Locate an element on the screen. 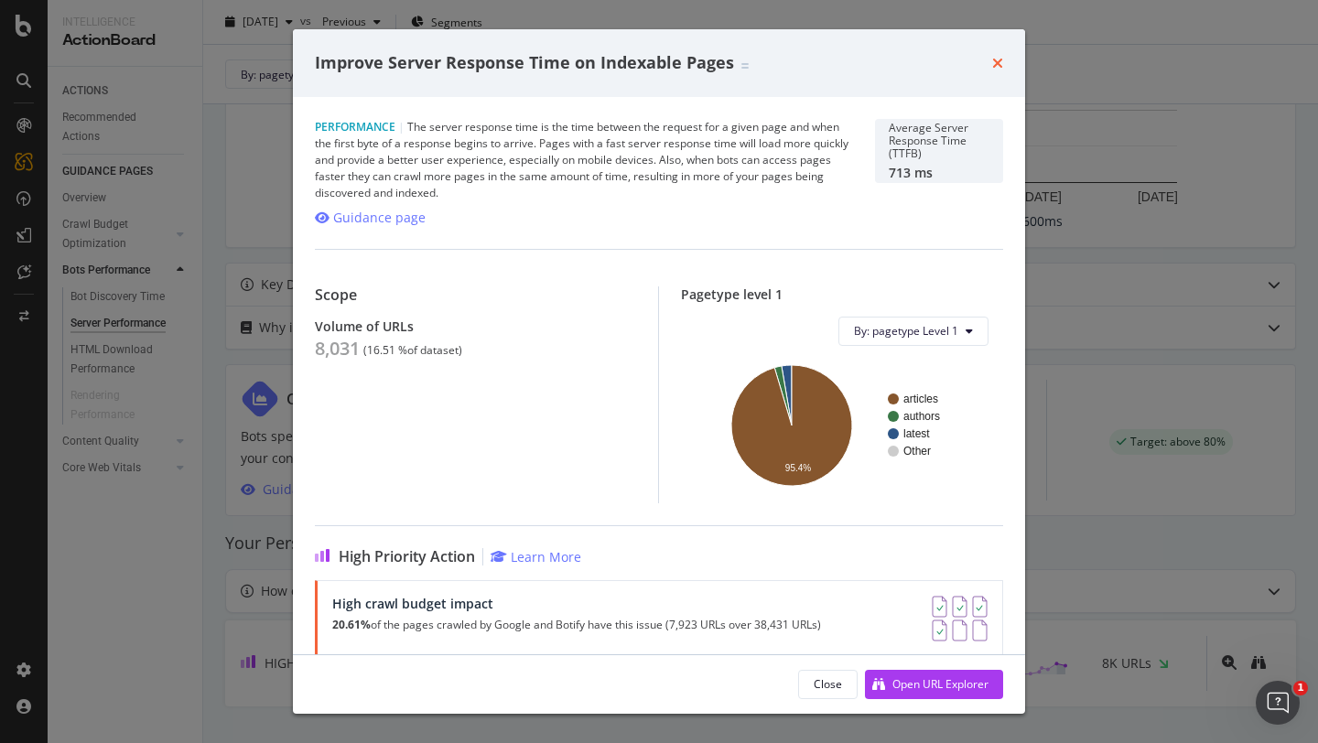 Image resolution: width=1318 pixels, height=743 pixels. img: AY0oso9MOvYAAAAASUVORK5CYII= is located at coordinates (959, 619).